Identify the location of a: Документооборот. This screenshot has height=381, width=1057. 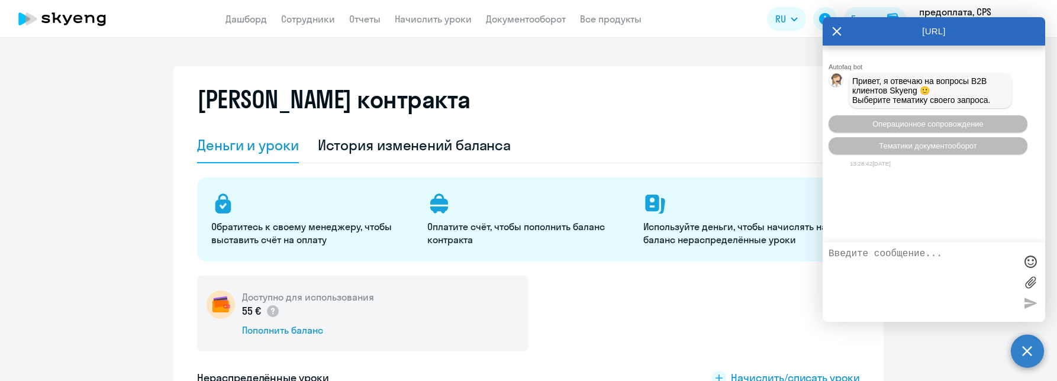
(525, 19).